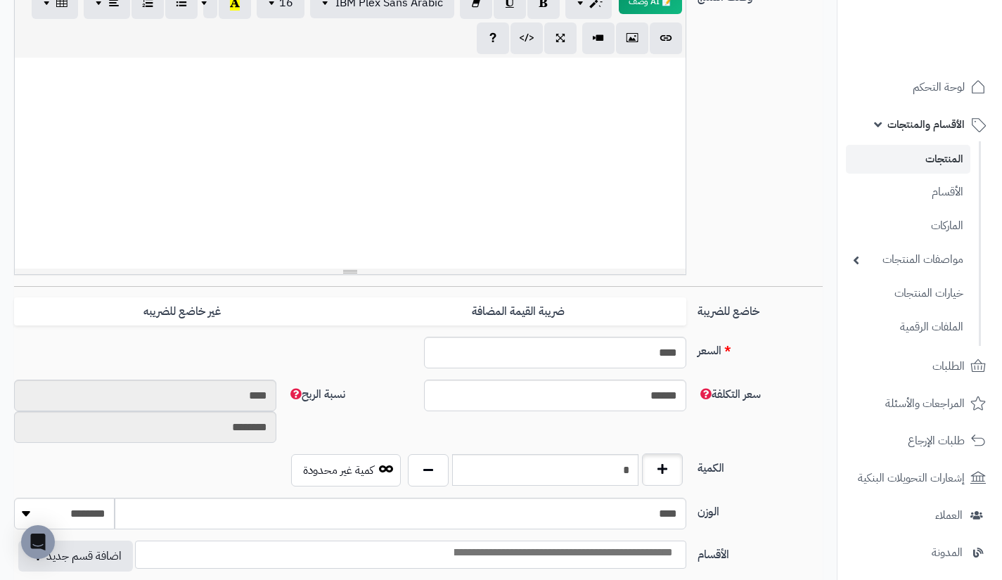  Describe the element at coordinates (760, 309) in the screenshot. I see `label: خاضع للضريبة` at that location.